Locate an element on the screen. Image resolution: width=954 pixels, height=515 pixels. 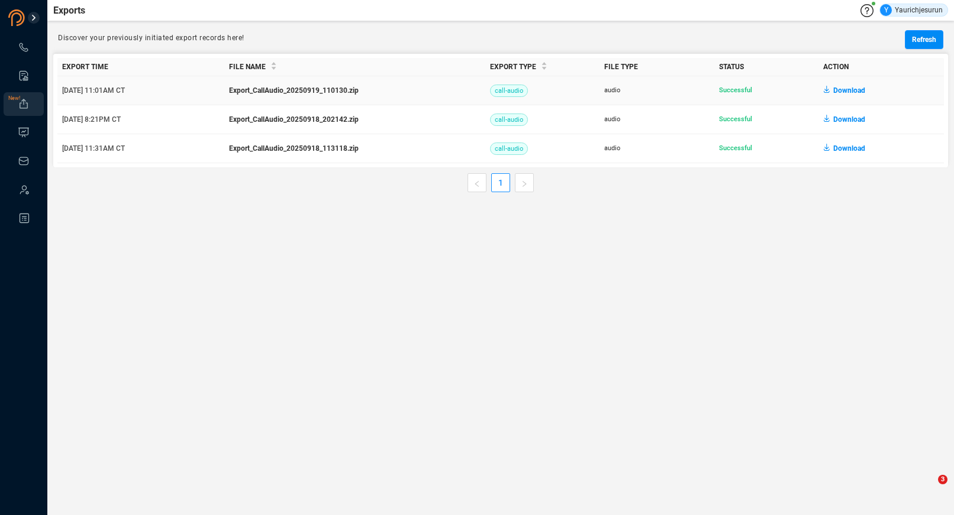
button: Refresh is located at coordinates (923, 40).